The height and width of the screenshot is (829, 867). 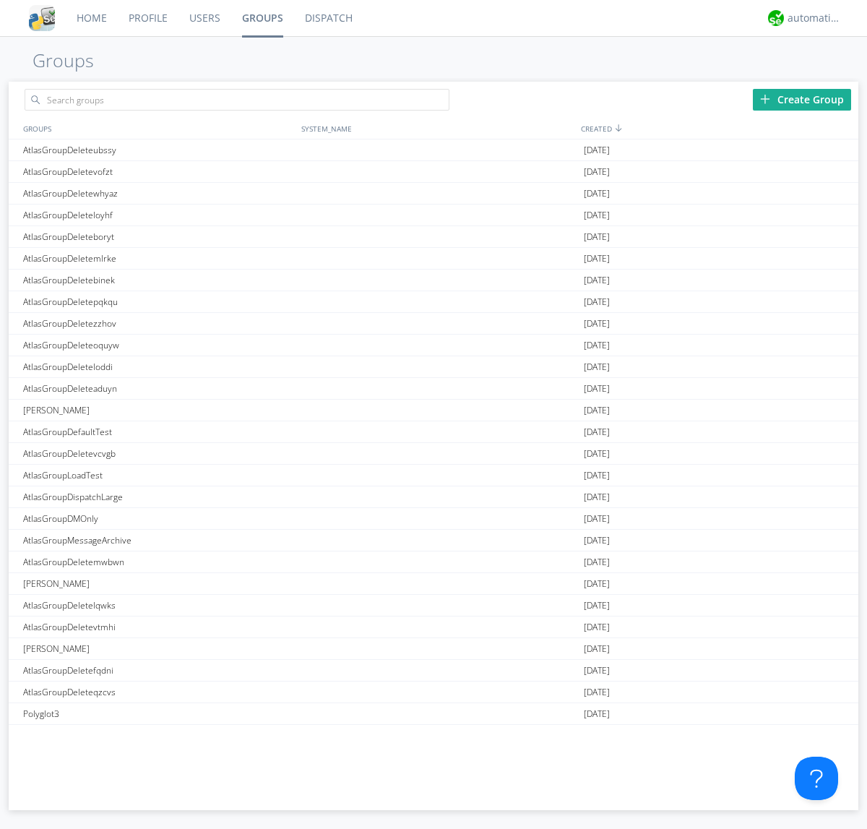 What do you see at coordinates (158, 605) in the screenshot?
I see `div: AtlasGroupDeletelqwks` at bounding box center [158, 605].